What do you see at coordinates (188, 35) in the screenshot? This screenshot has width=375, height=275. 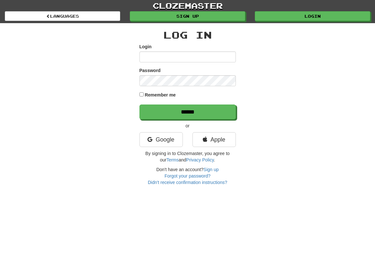 I see `h2: Log In` at bounding box center [188, 35].